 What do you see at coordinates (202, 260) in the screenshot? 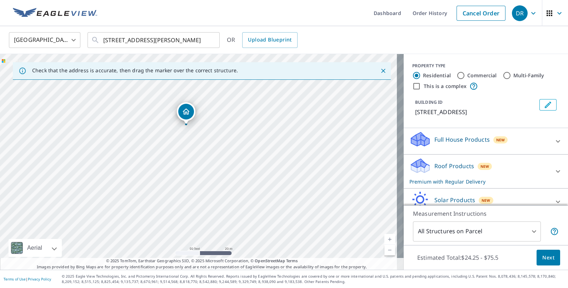
I see `span: © 2025 TomTom, Earthstar Geographics SIO, © 2025 Microsoft Corporation, ©` at bounding box center [202, 260].